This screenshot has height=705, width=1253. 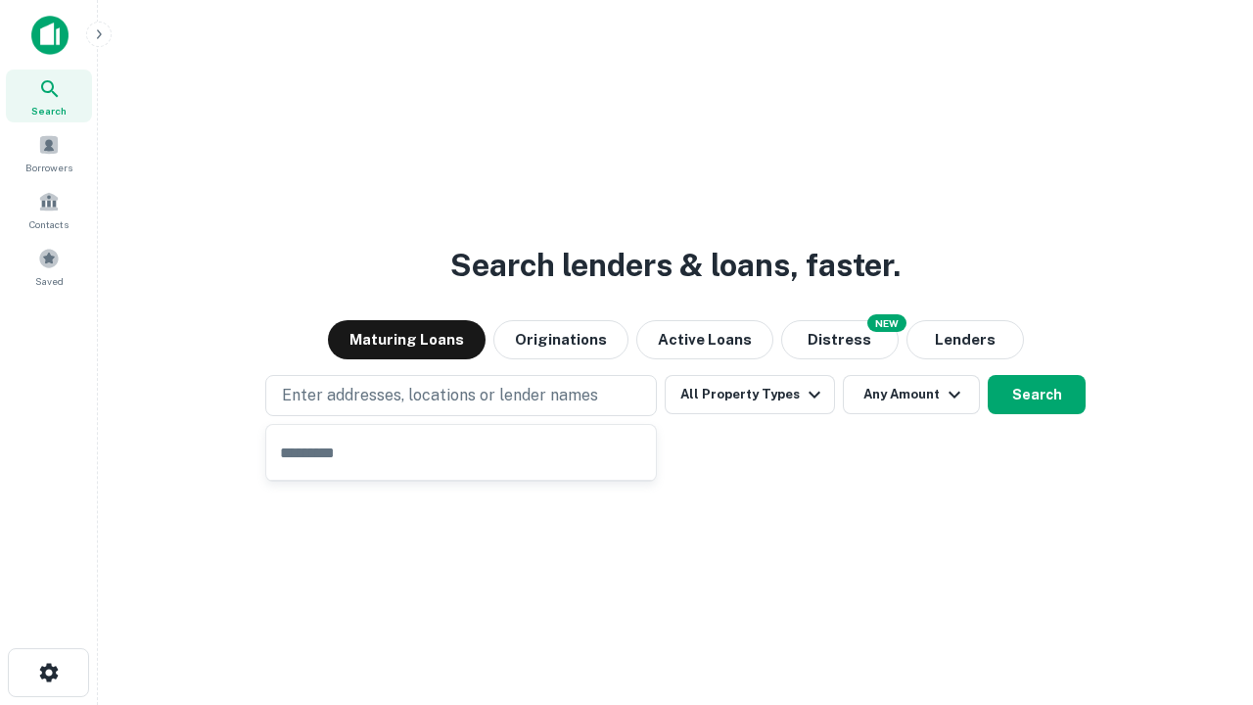 I want to click on img: capitalize-icon.png, so click(x=50, y=35).